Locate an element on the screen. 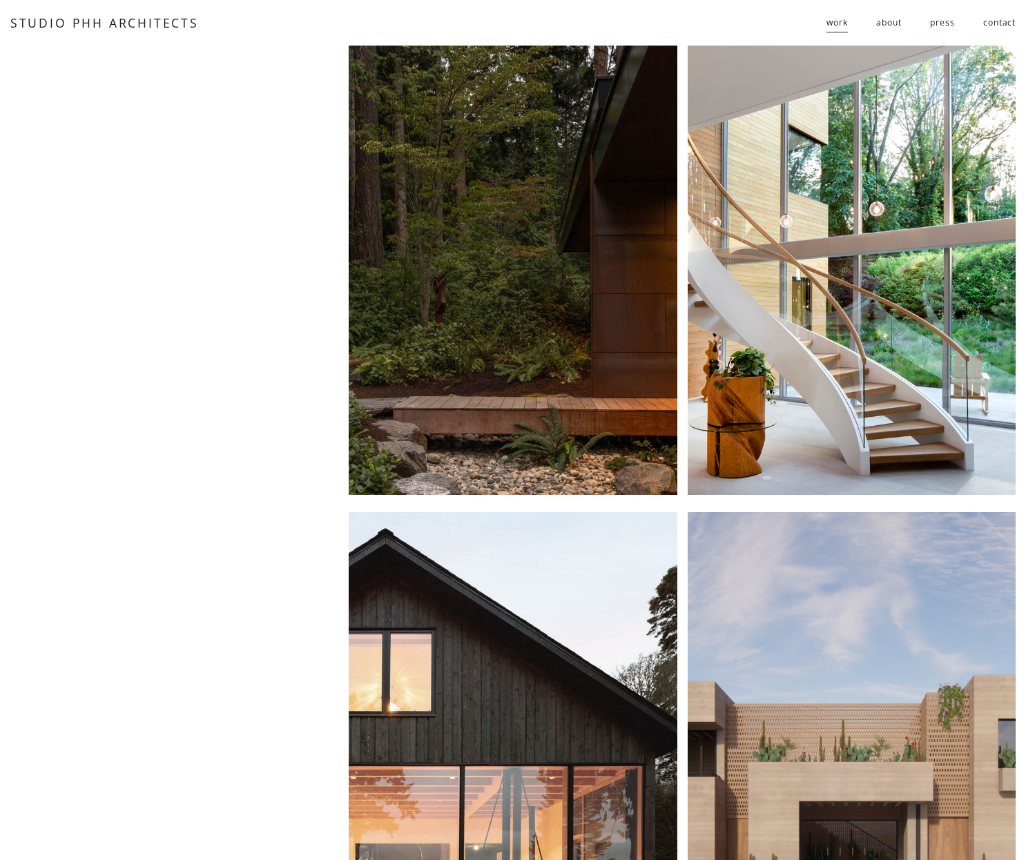  a: STUDIO PHH ARCHITECTS is located at coordinates (104, 23).